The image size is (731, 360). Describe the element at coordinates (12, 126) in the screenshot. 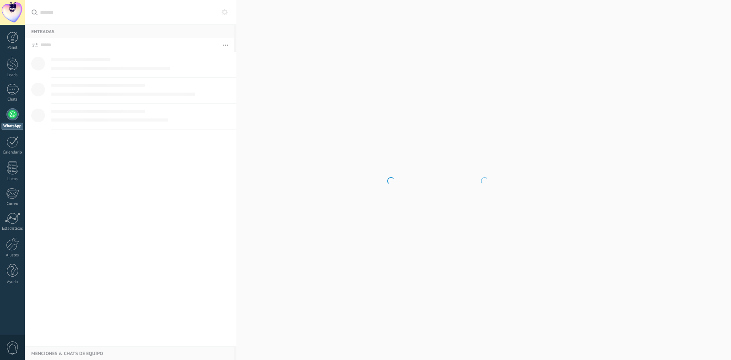

I see `div: WhatsApp` at that location.